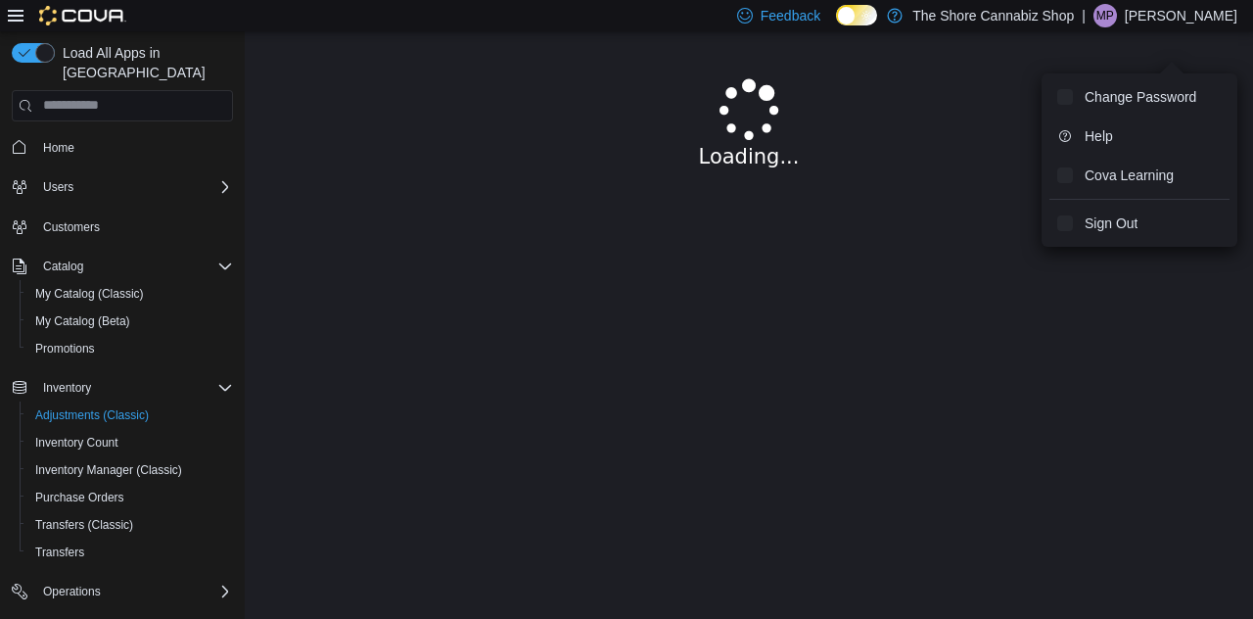 This screenshot has height=619, width=1253. What do you see at coordinates (130, 294) in the screenshot?
I see `button: My Catalog (Classic)` at bounding box center [130, 294].